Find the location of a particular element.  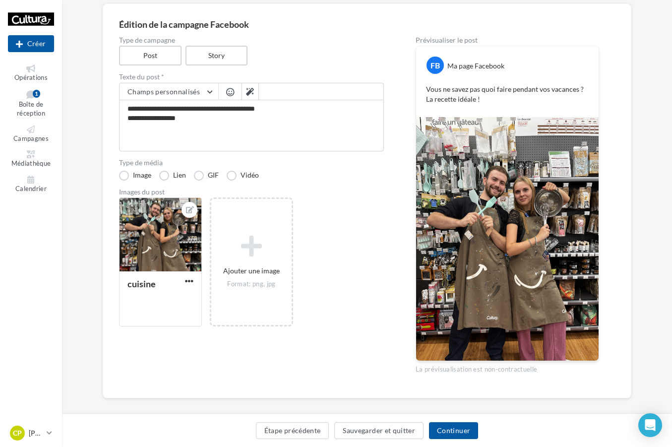

button: Étape précédente is located at coordinates (292, 430).